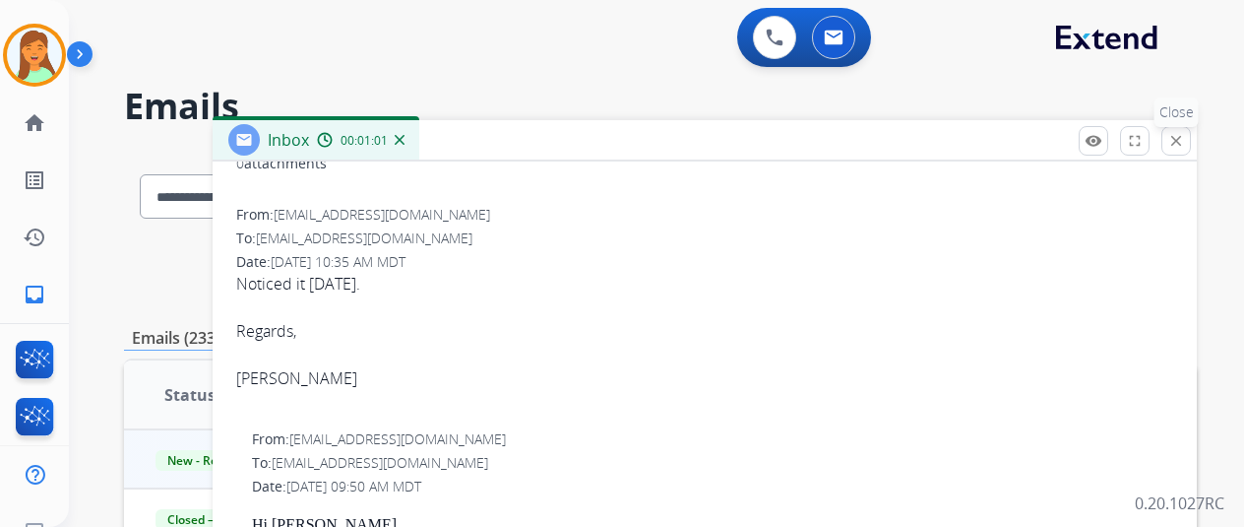  What do you see at coordinates (190, 395) in the screenshot?
I see `span: Status` at bounding box center [190, 395].